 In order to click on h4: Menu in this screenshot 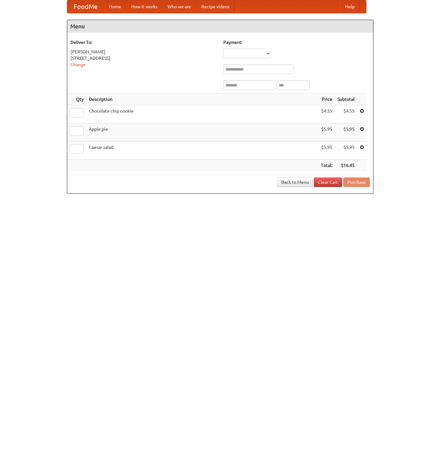, I will do `click(220, 26)`.